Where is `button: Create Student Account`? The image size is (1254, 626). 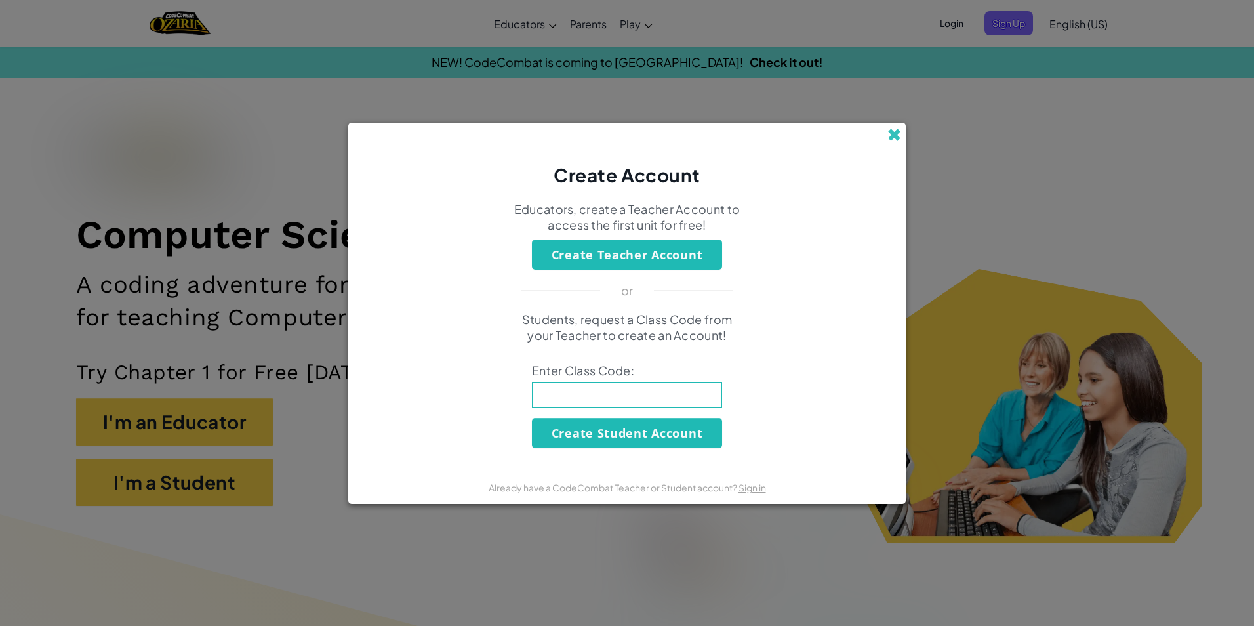 button: Create Student Account is located at coordinates (627, 433).